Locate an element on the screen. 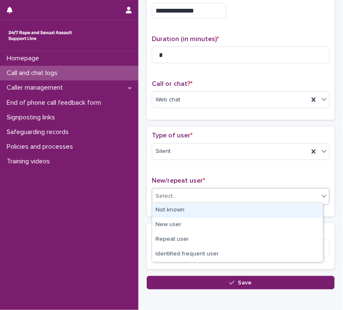 Image resolution: width=343 pixels, height=310 pixels. p: Safeguarding records is located at coordinates (39, 132).